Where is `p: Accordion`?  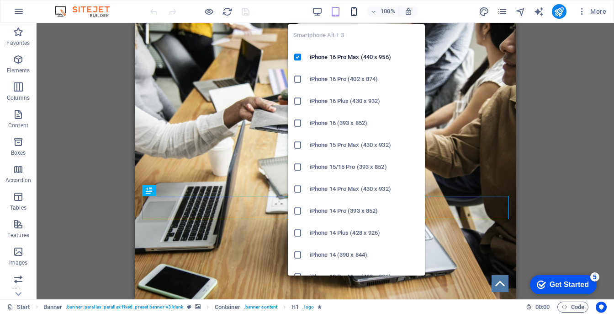
p: Accordion is located at coordinates (18, 180).